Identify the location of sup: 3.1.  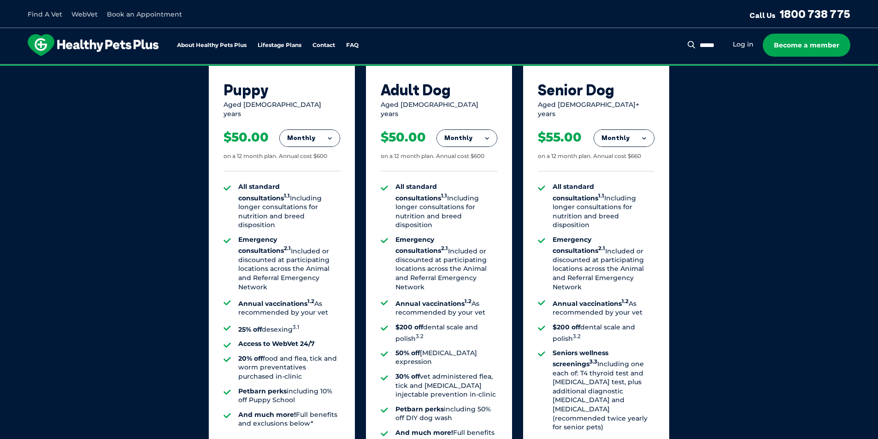
(296, 327).